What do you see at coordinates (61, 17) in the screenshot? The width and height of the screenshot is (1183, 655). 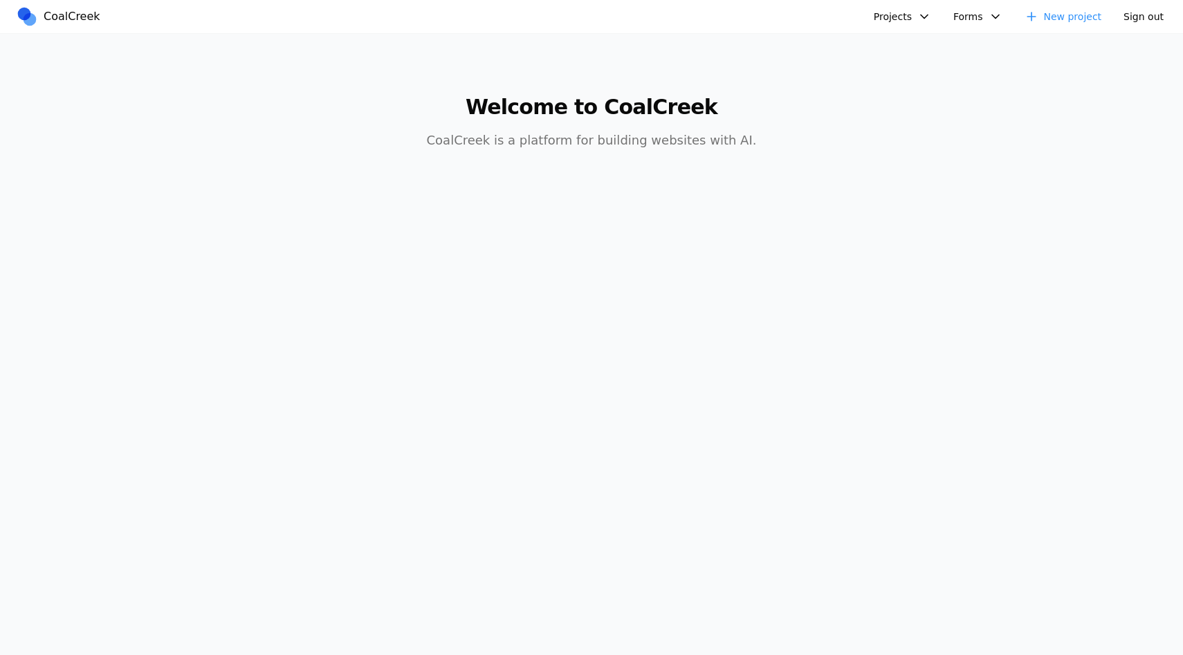 I see `a: CoalCreek` at bounding box center [61, 17].